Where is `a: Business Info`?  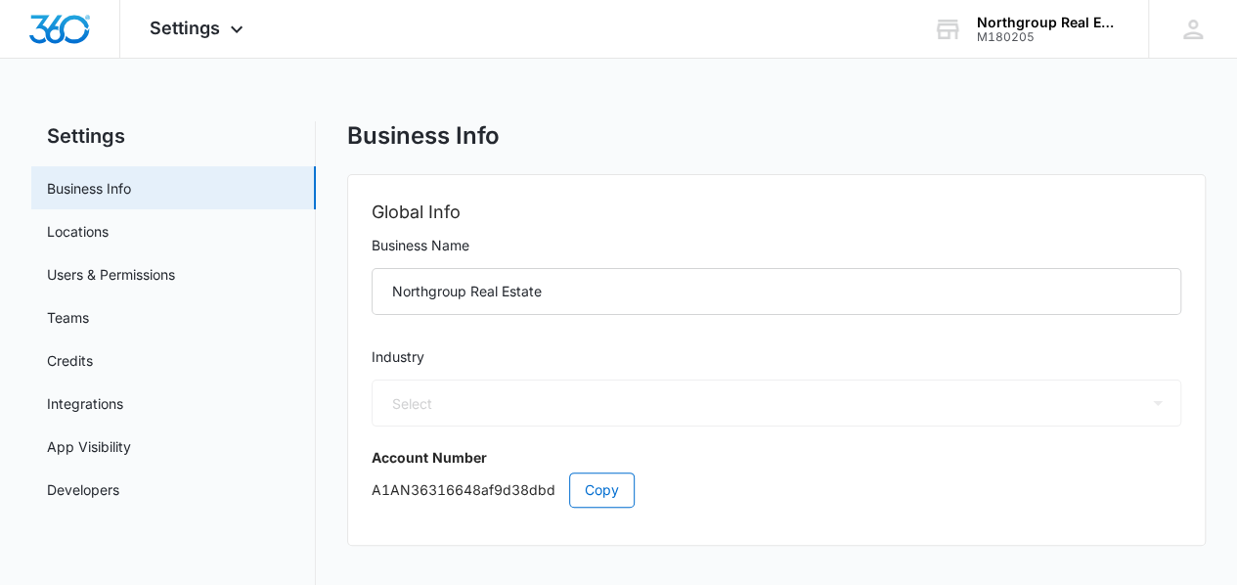
a: Business Info is located at coordinates (89, 188).